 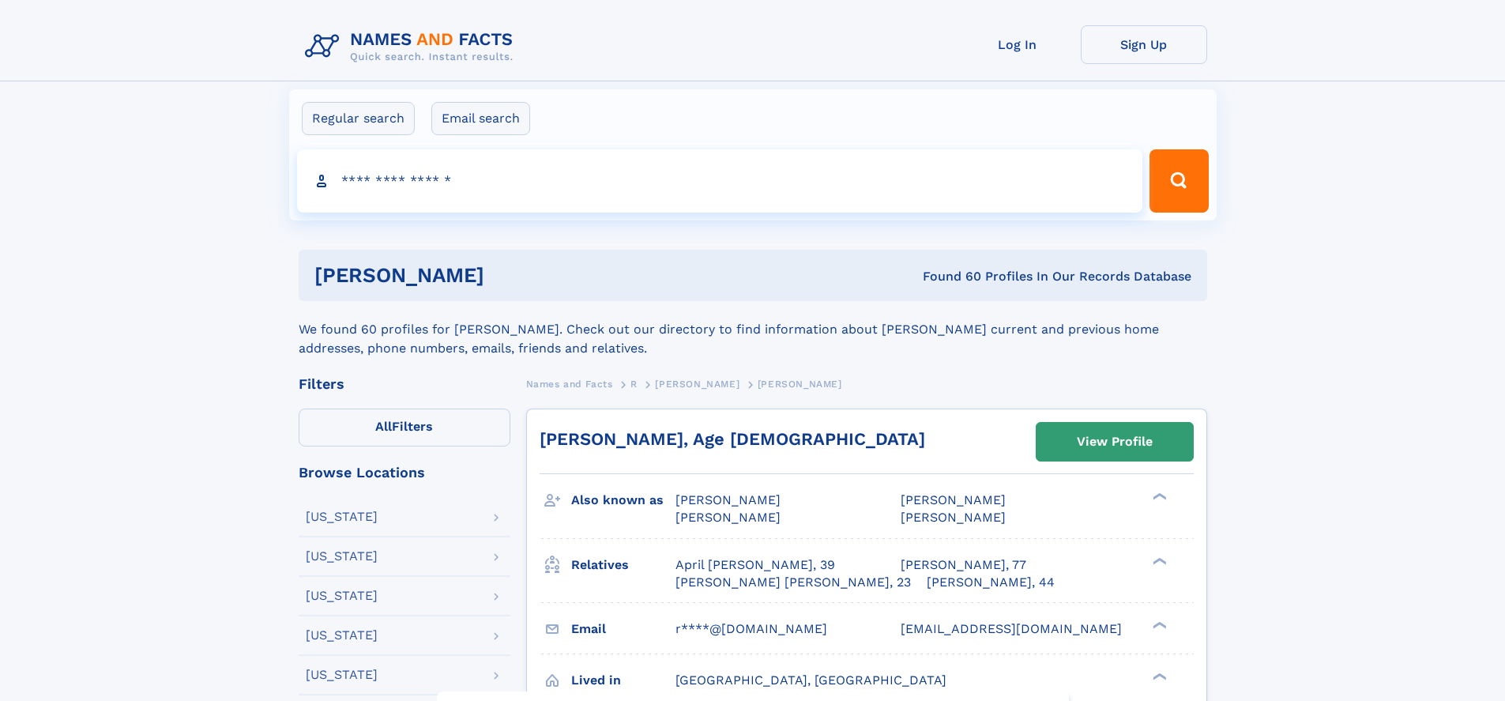 What do you see at coordinates (404, 384) in the screenshot?
I see `div: Filters` at bounding box center [404, 384].